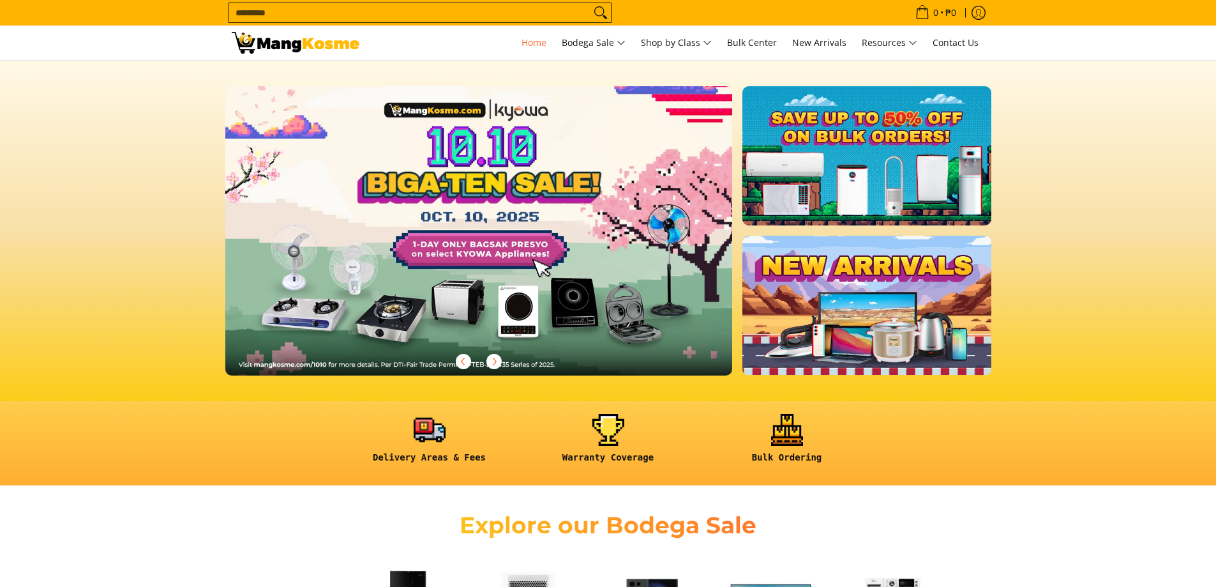  I want to click on nav: Main Menu, so click(679, 43).